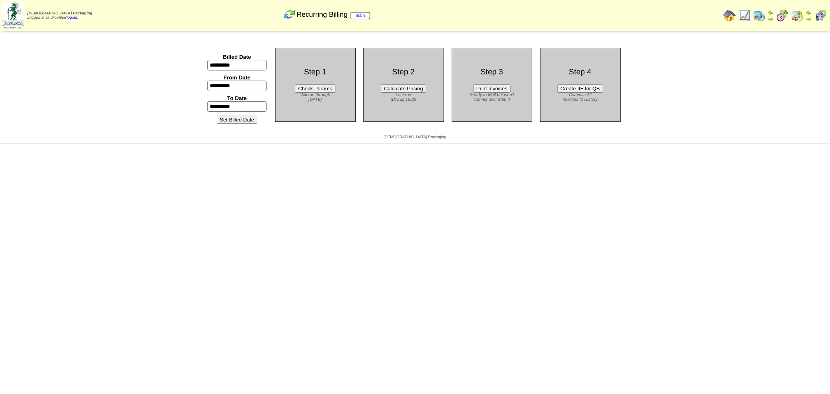  I want to click on a: Create IIF for QB, so click(580, 88).